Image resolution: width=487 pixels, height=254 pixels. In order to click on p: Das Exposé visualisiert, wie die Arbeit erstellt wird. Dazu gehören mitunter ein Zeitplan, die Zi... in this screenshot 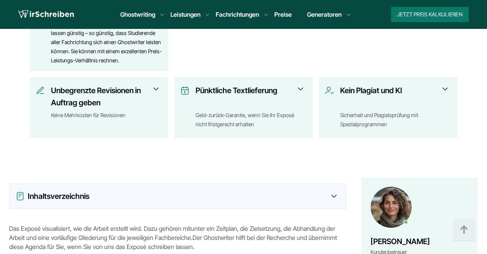, I will do `click(178, 238)`.